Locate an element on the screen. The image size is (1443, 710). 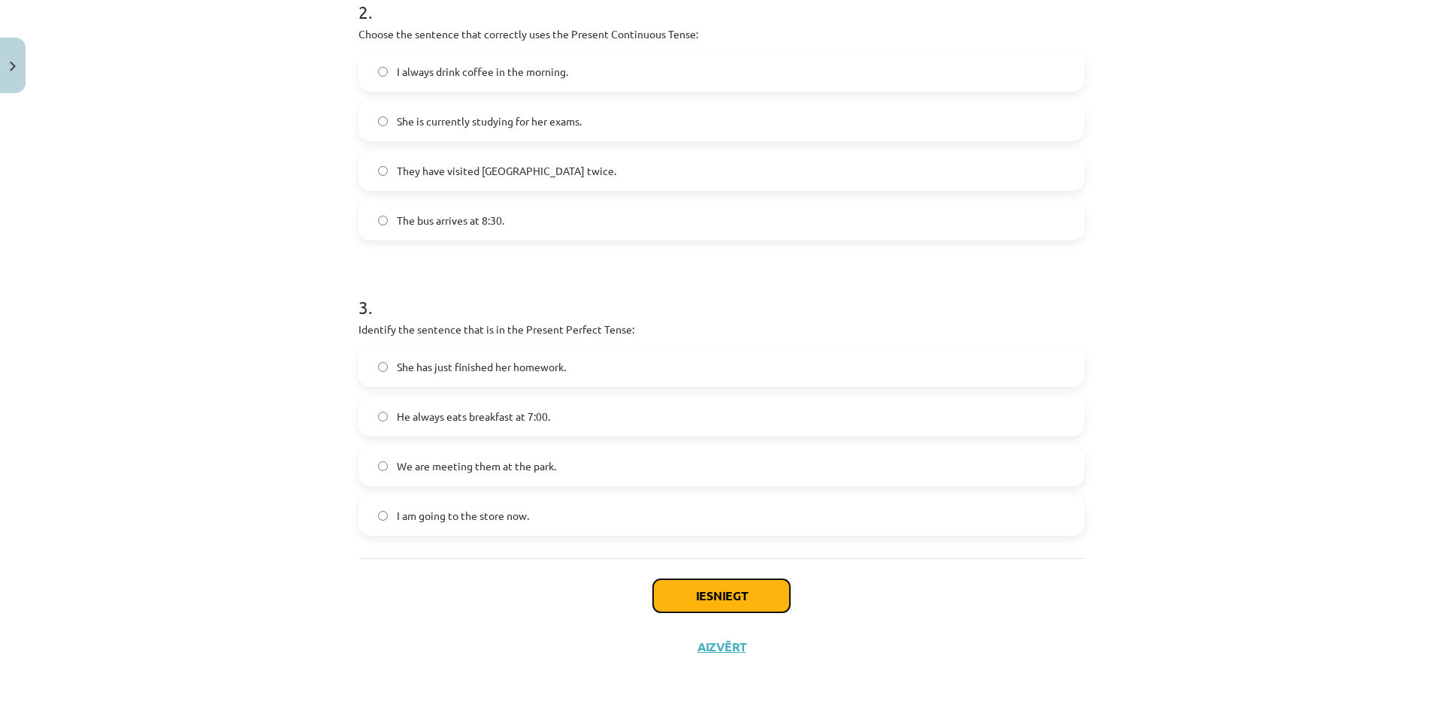
p: Choose the sentence that correctly uses the Present Continuous Tense: is located at coordinates (722, 34).